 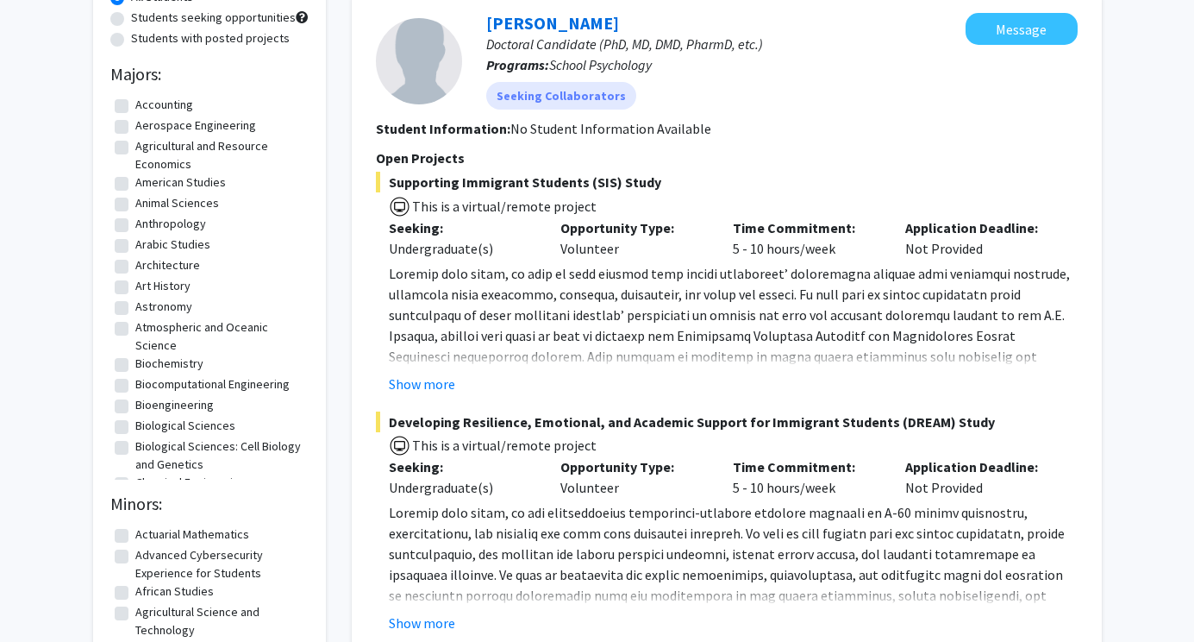 What do you see at coordinates (611, 128) in the screenshot?
I see `span: No Student Information Available` at bounding box center [611, 128].